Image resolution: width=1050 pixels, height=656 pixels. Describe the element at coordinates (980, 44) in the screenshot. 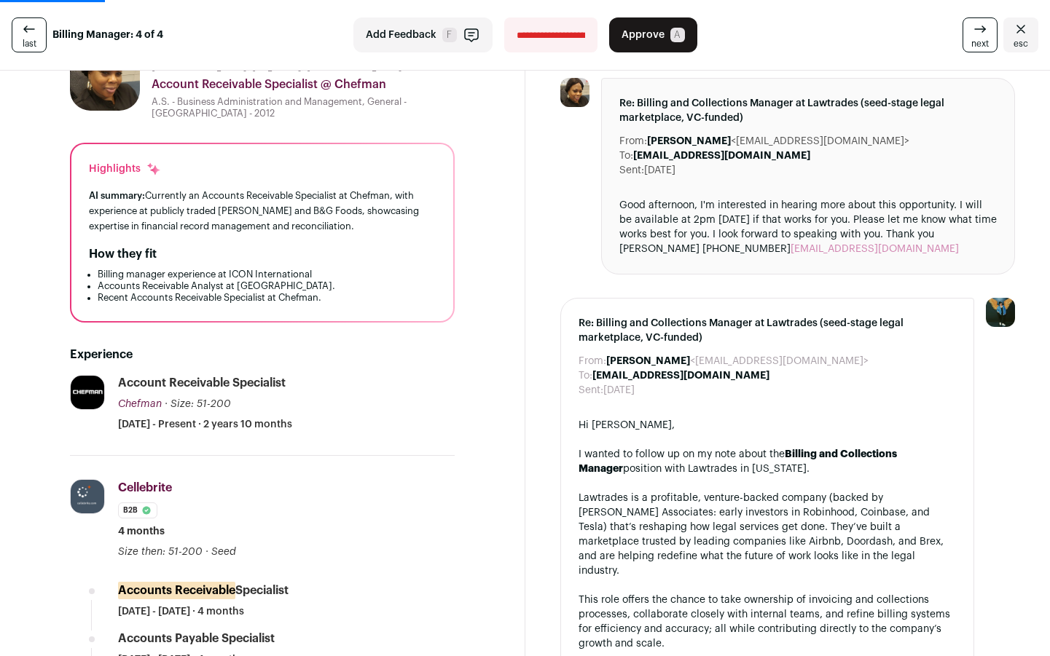

I see `span: next` at that location.